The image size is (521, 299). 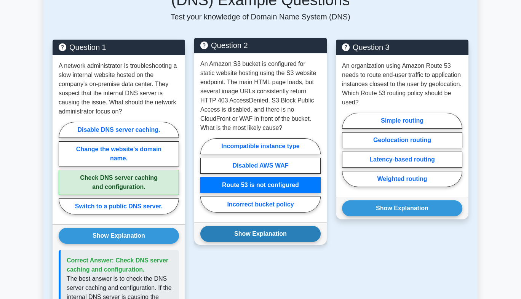 I want to click on p: An organization using Amazon Route 53 needs to route end-user traffic to application instances cl..., so click(x=402, y=84).